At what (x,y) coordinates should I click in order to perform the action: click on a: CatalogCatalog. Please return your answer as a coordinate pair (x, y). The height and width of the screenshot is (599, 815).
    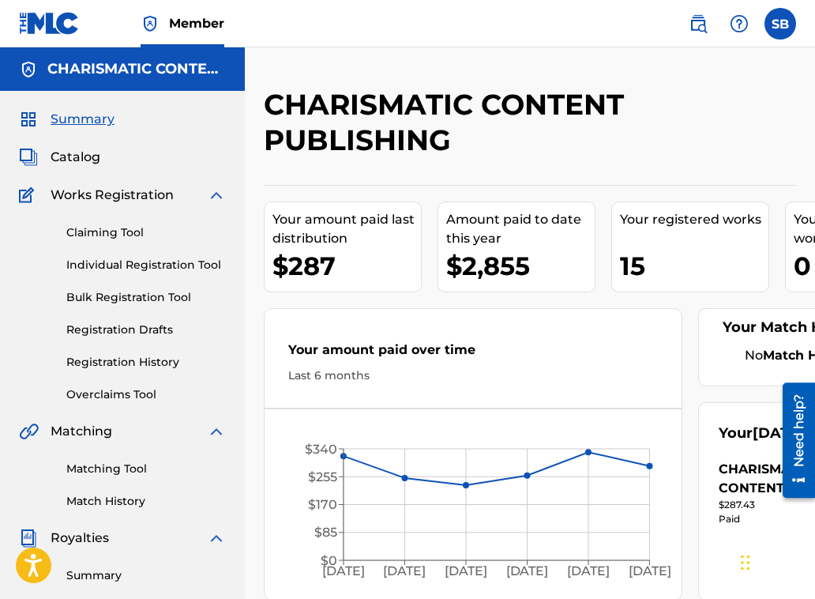
    Looking at the image, I should click on (59, 157).